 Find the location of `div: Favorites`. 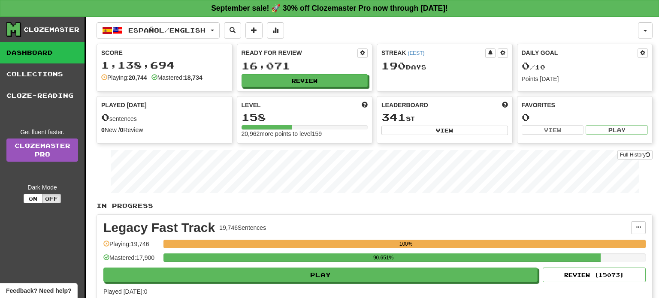

div: Favorites is located at coordinates (585, 105).